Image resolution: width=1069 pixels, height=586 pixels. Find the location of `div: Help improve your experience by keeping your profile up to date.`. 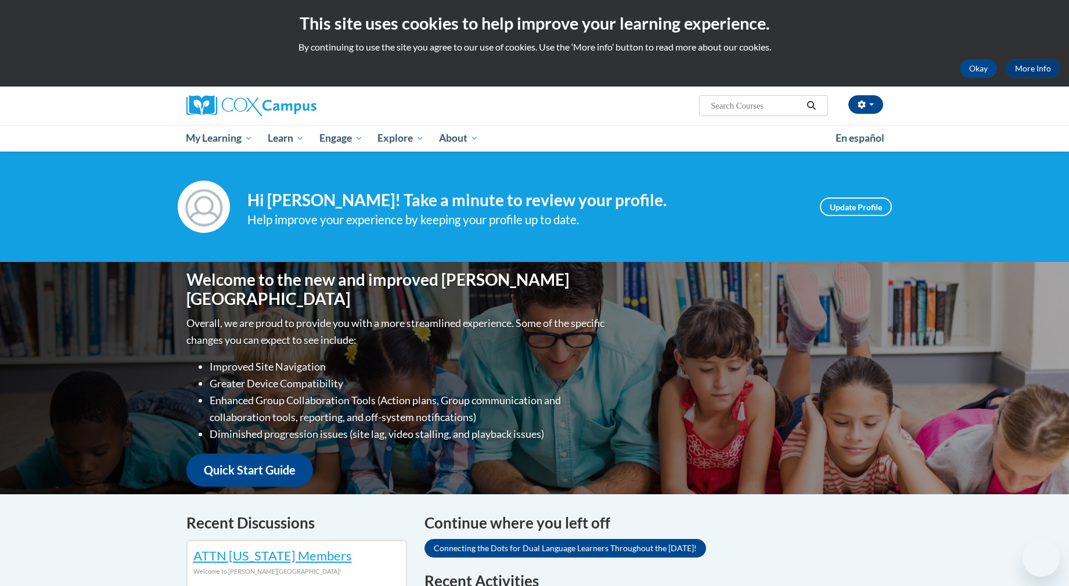

div: Help improve your experience by keeping your profile up to date. is located at coordinates (525, 219).